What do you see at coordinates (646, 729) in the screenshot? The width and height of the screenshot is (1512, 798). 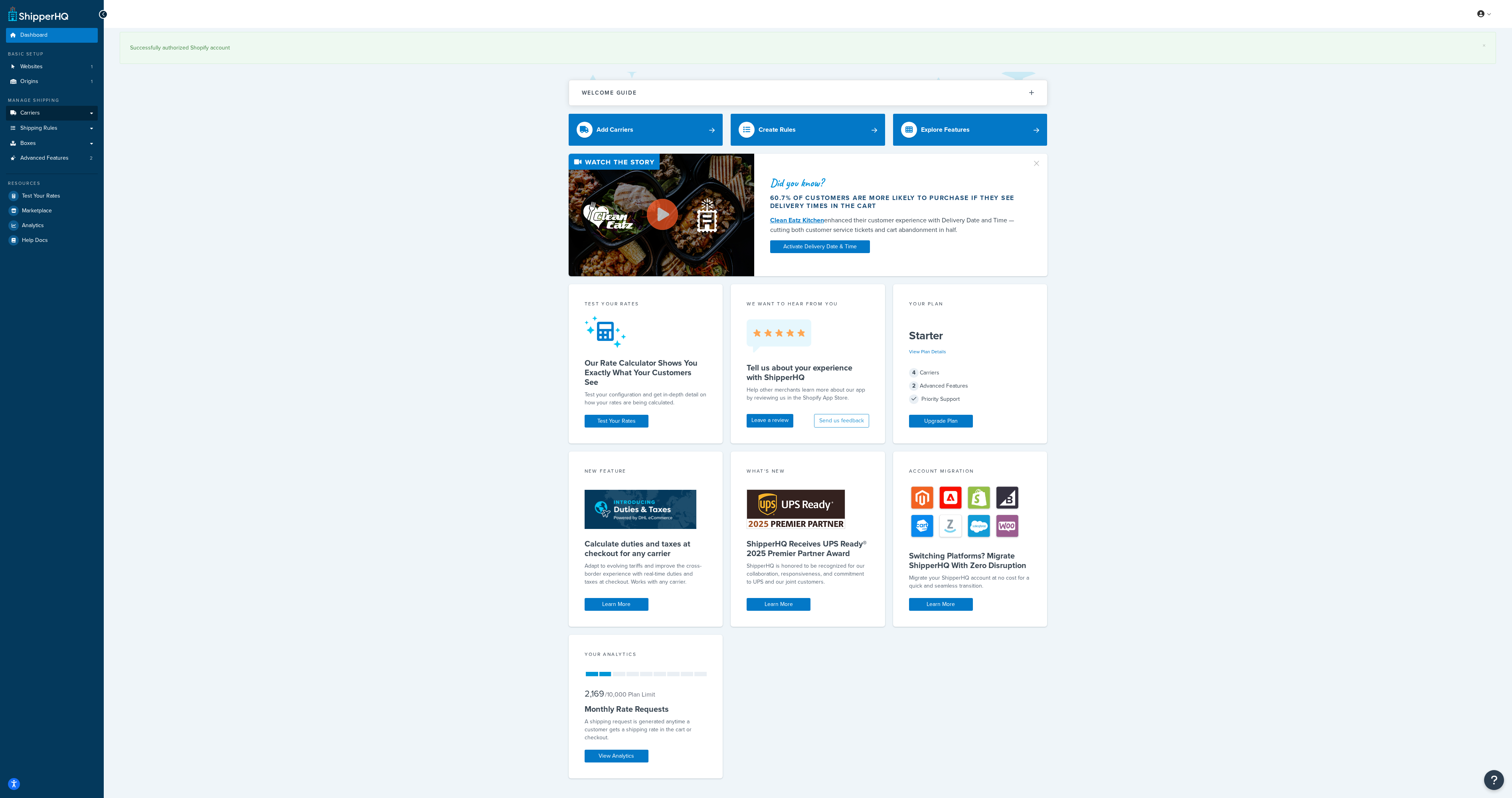 I see `div: A shipping request is generated anytime a customer gets a shipping rate in the cart or checkout.` at bounding box center [646, 729].